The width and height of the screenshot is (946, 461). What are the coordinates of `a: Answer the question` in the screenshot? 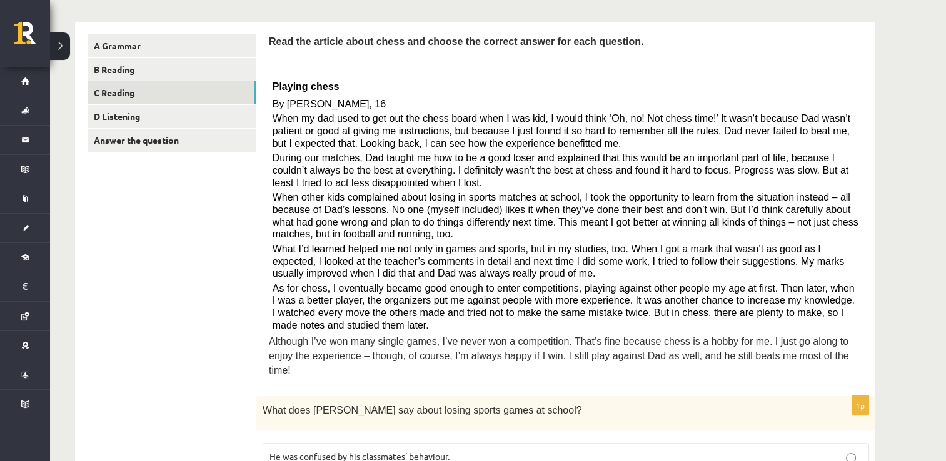 It's located at (171, 140).